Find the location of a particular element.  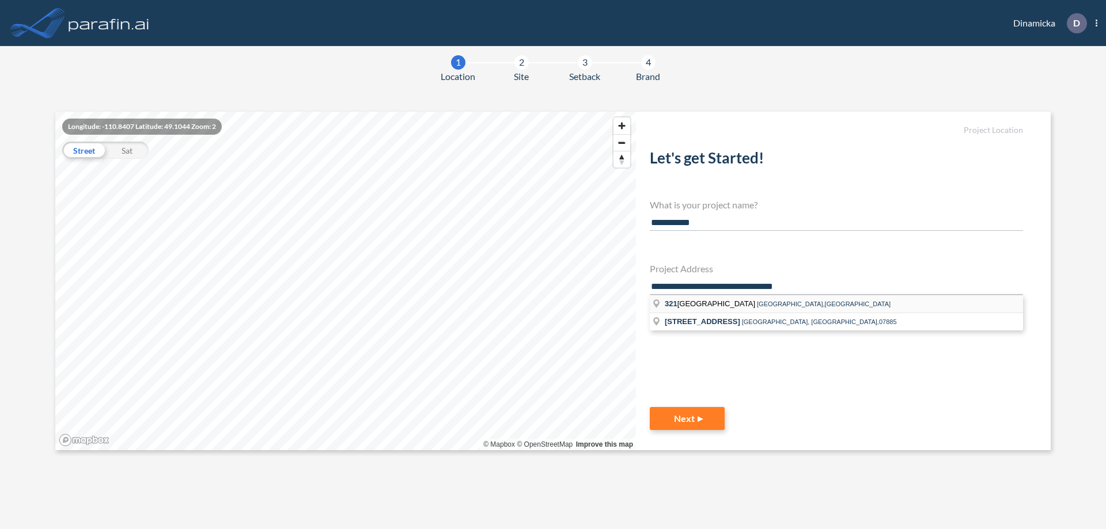

div: 2 is located at coordinates (521, 62).